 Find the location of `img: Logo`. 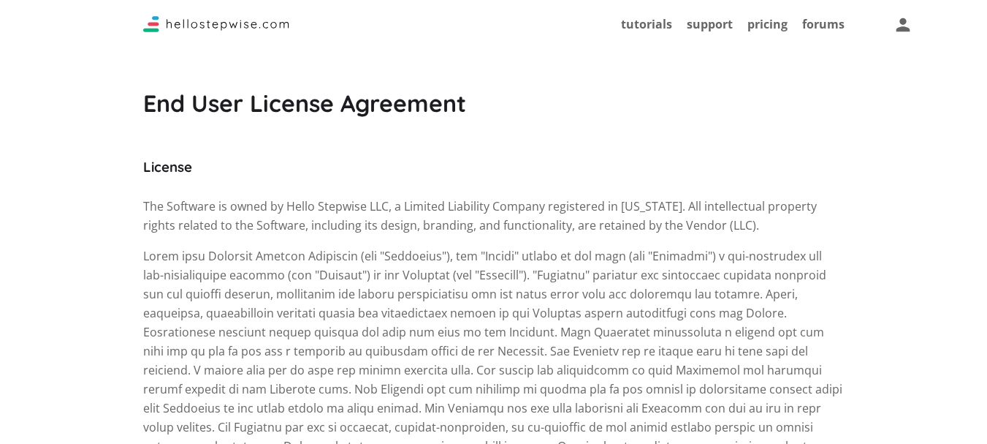

img: Logo is located at coordinates (216, 24).